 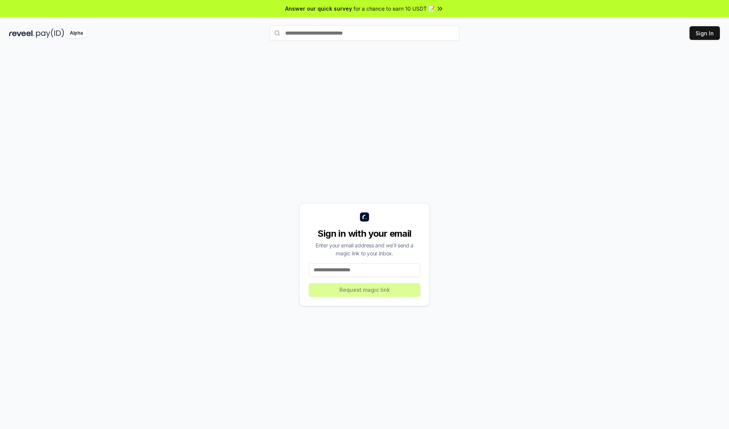 What do you see at coordinates (705, 33) in the screenshot?
I see `button: Sign In` at bounding box center [705, 33].